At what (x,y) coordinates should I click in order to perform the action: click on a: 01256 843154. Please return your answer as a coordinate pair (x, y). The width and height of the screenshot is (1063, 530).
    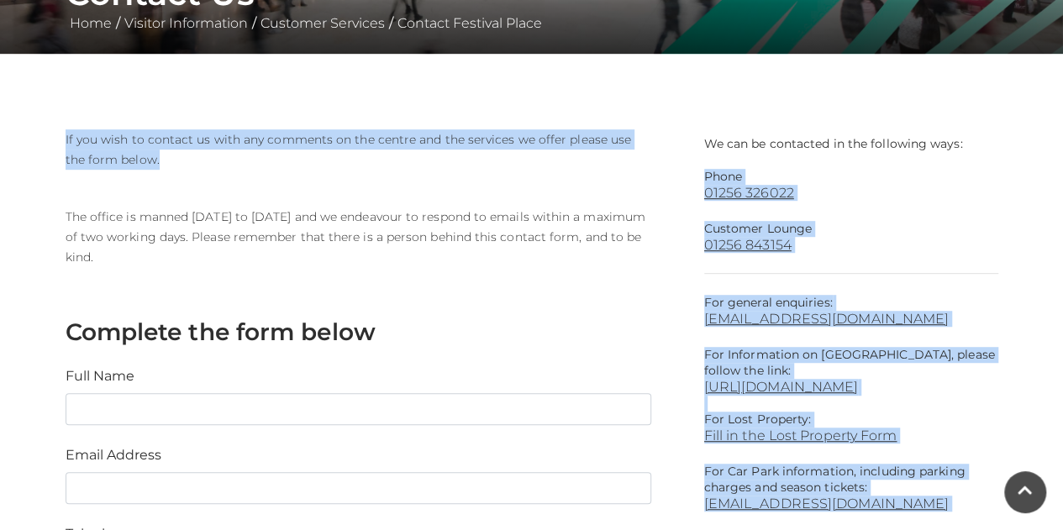
    Looking at the image, I should click on (852, 245).